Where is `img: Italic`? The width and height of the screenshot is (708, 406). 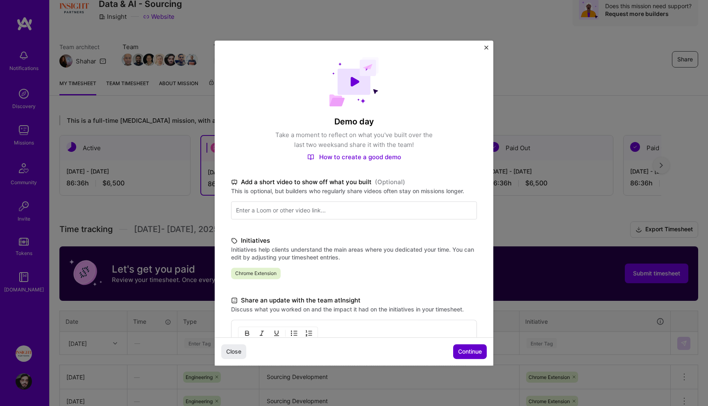 img: Italic is located at coordinates (262, 333).